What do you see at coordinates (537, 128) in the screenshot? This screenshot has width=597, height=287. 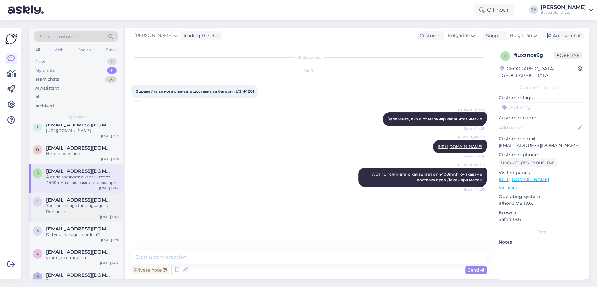 I see `input: Add name` at bounding box center [537, 128].